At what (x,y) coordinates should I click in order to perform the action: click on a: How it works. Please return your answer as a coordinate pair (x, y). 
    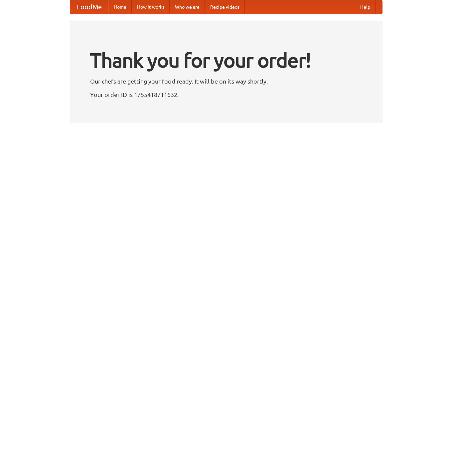
    Looking at the image, I should click on (151, 7).